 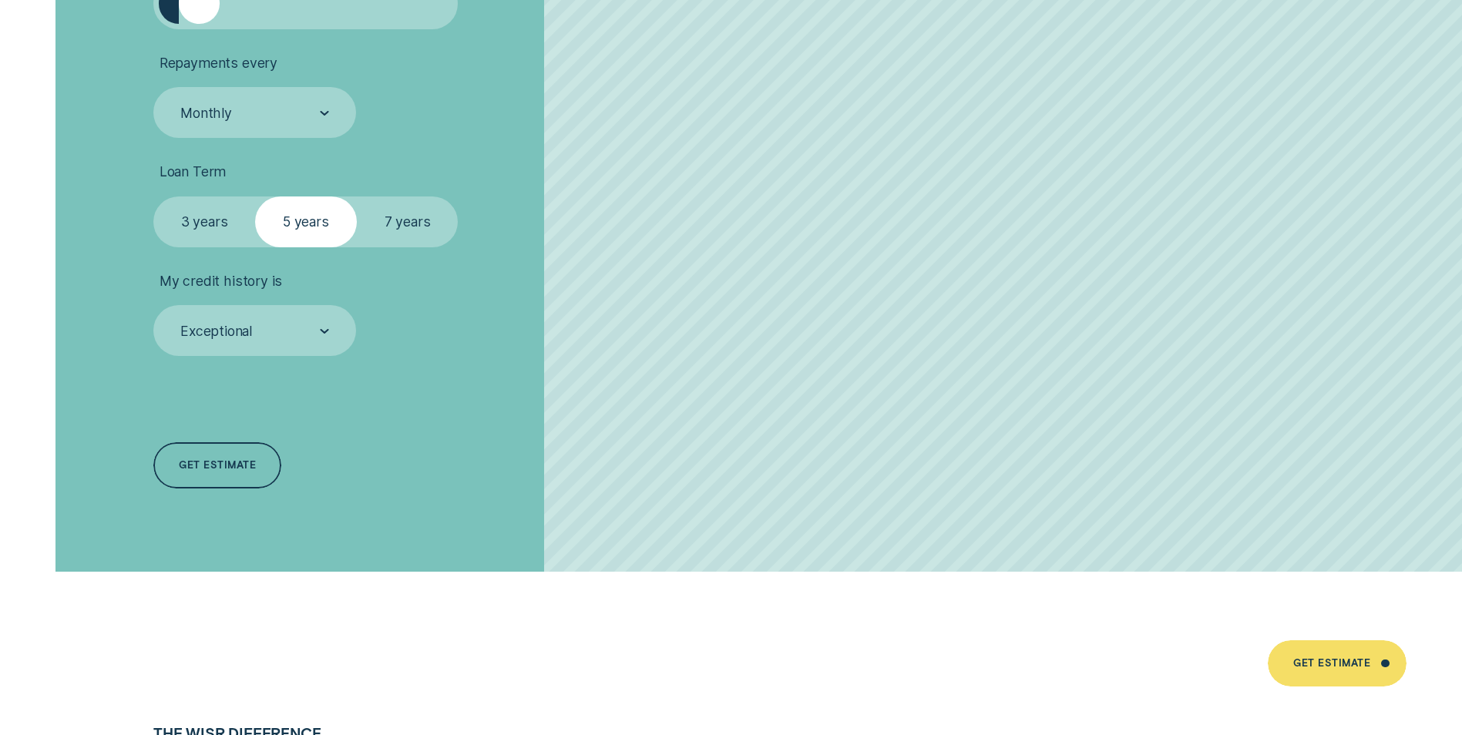 I want to click on span: My credit history is, so click(x=221, y=281).